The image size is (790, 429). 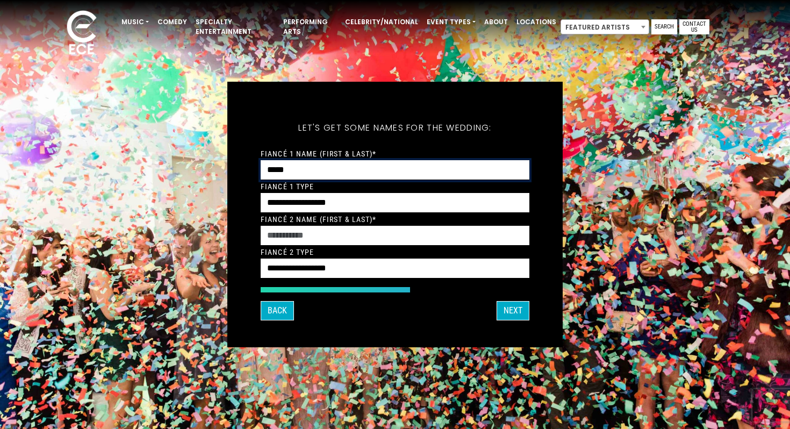 What do you see at coordinates (235, 27) in the screenshot?
I see `a: Specialty Entertainment` at bounding box center [235, 27].